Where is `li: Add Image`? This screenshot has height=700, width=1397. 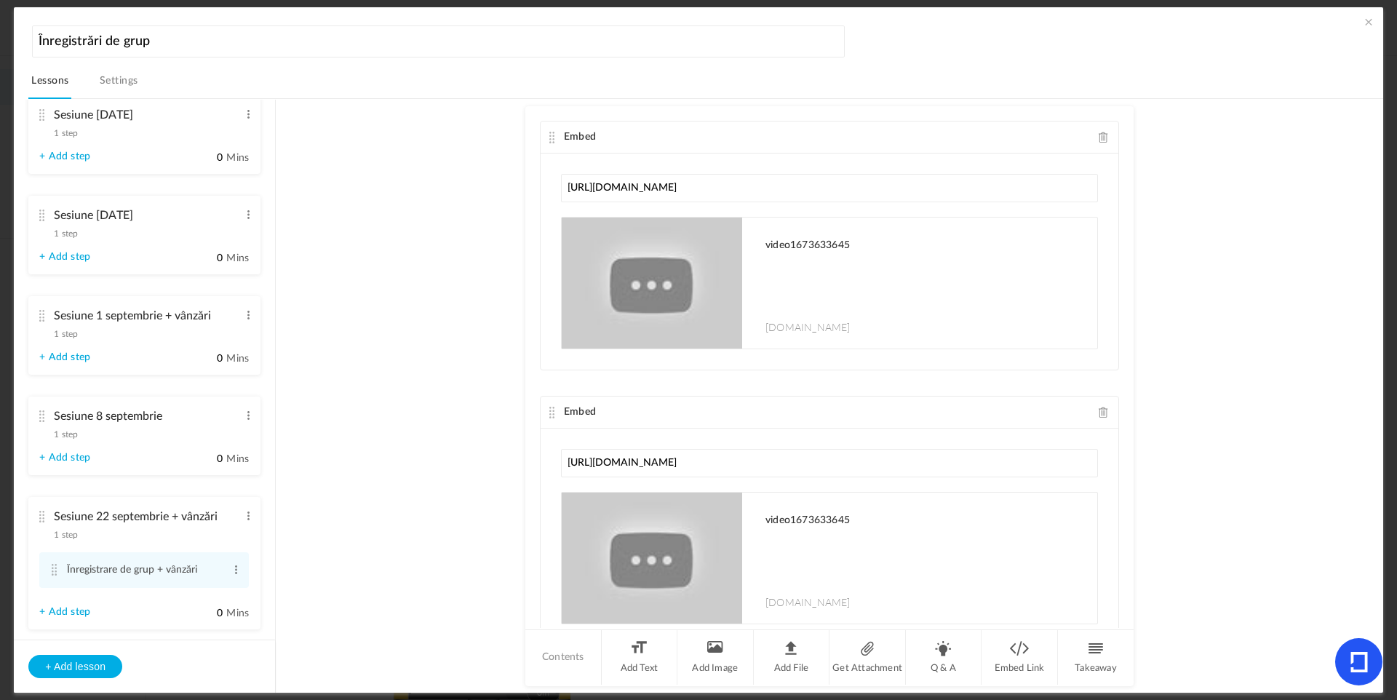 li: Add Image is located at coordinates (715, 657).